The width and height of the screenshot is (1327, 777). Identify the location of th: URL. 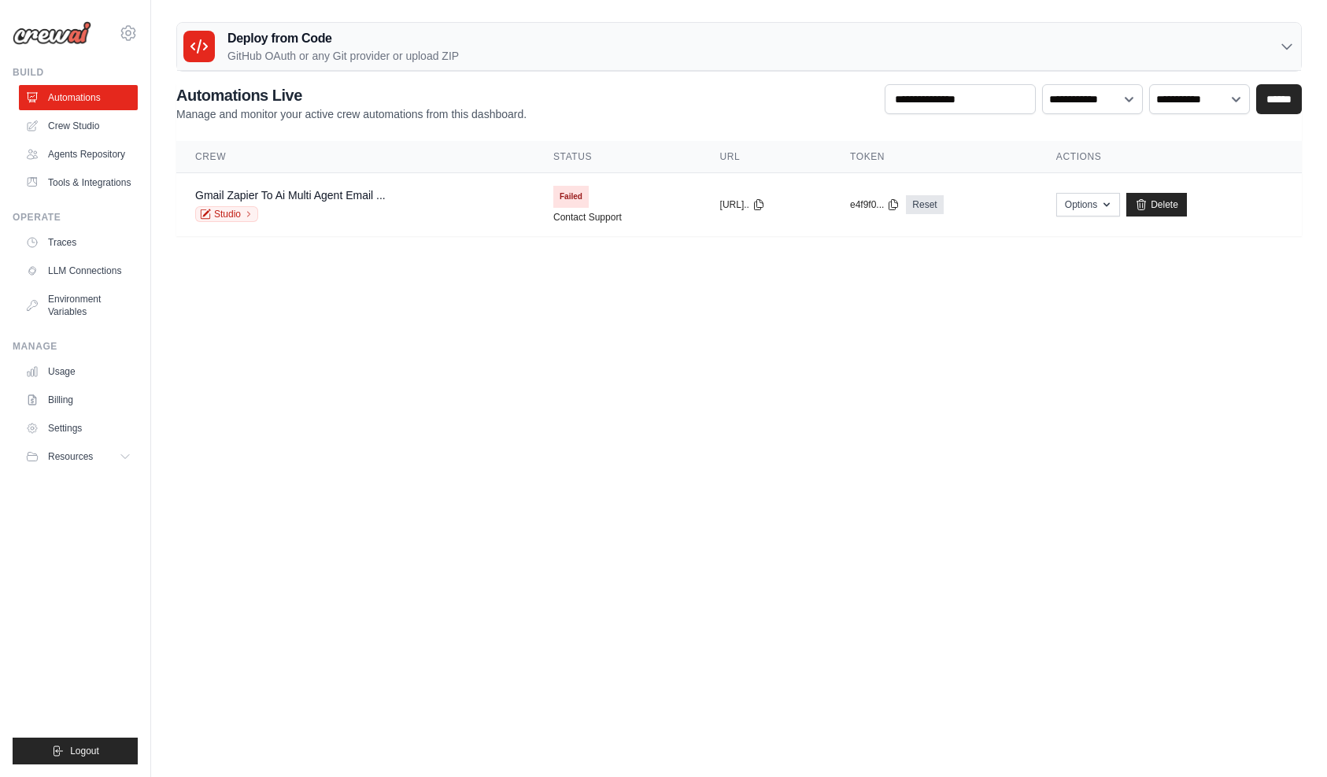
(766, 157).